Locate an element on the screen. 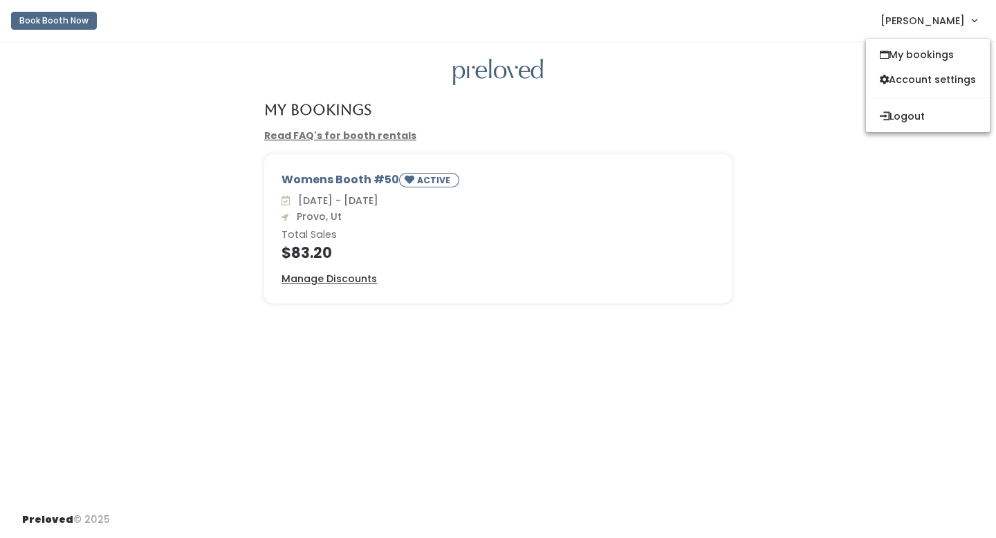 The image size is (996, 538). h6: Total Sales is located at coordinates (498, 235).